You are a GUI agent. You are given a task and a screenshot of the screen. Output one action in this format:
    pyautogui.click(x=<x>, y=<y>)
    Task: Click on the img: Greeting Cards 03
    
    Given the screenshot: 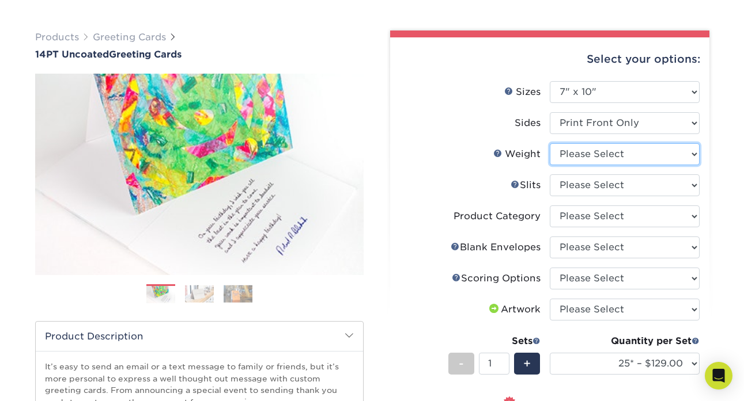 What is the action you would take?
    pyautogui.click(x=238, y=294)
    